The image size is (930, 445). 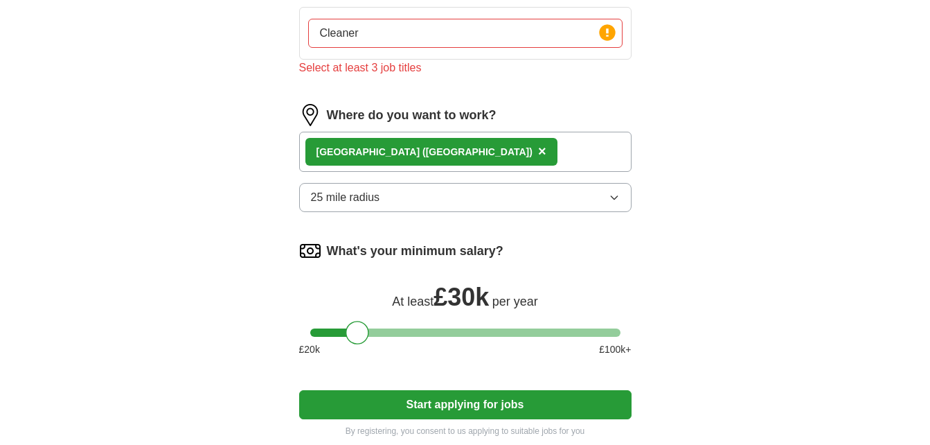 I want to click on span: per year, so click(x=515, y=301).